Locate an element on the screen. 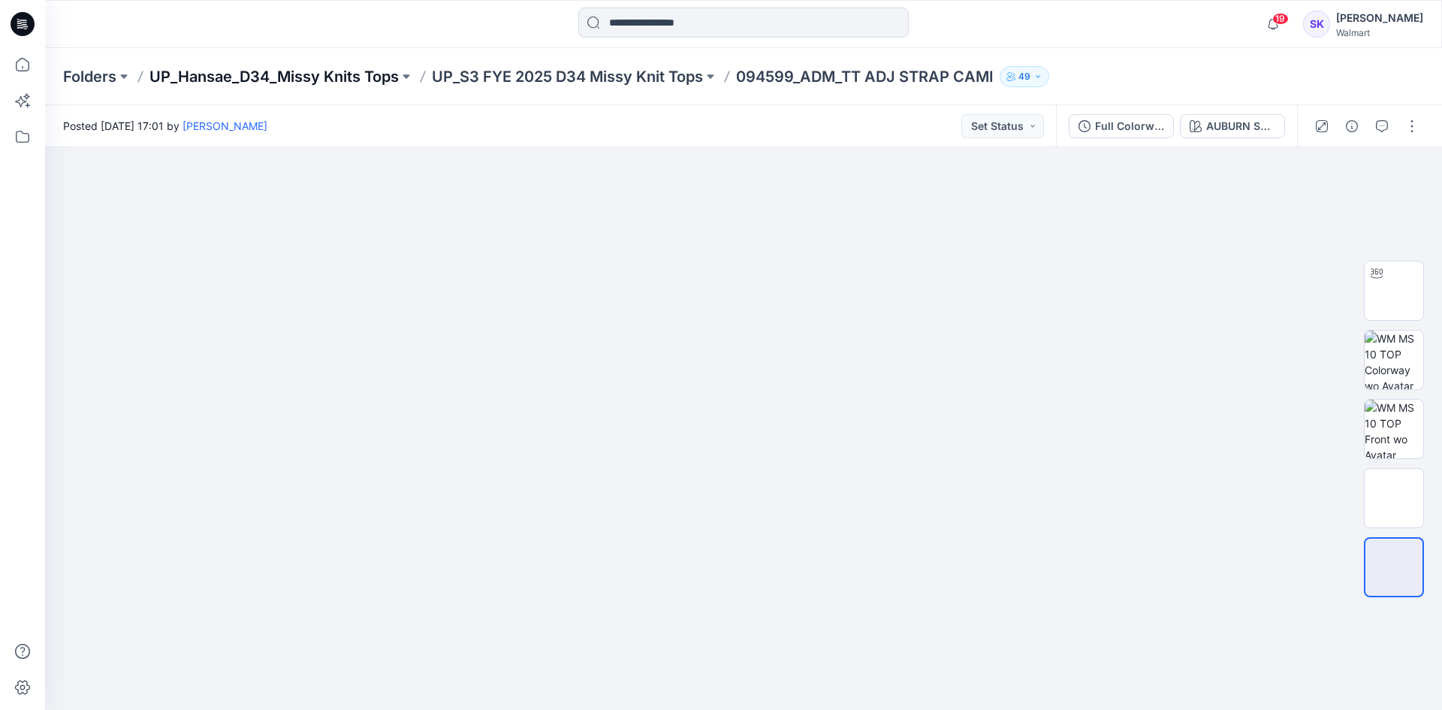  p: UP_S3 FYE 2025 D34 Missy Knit Tops is located at coordinates (567, 77).